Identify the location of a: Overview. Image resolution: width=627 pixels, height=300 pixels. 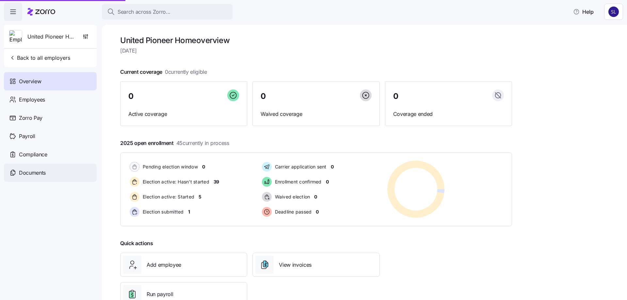
(50, 81).